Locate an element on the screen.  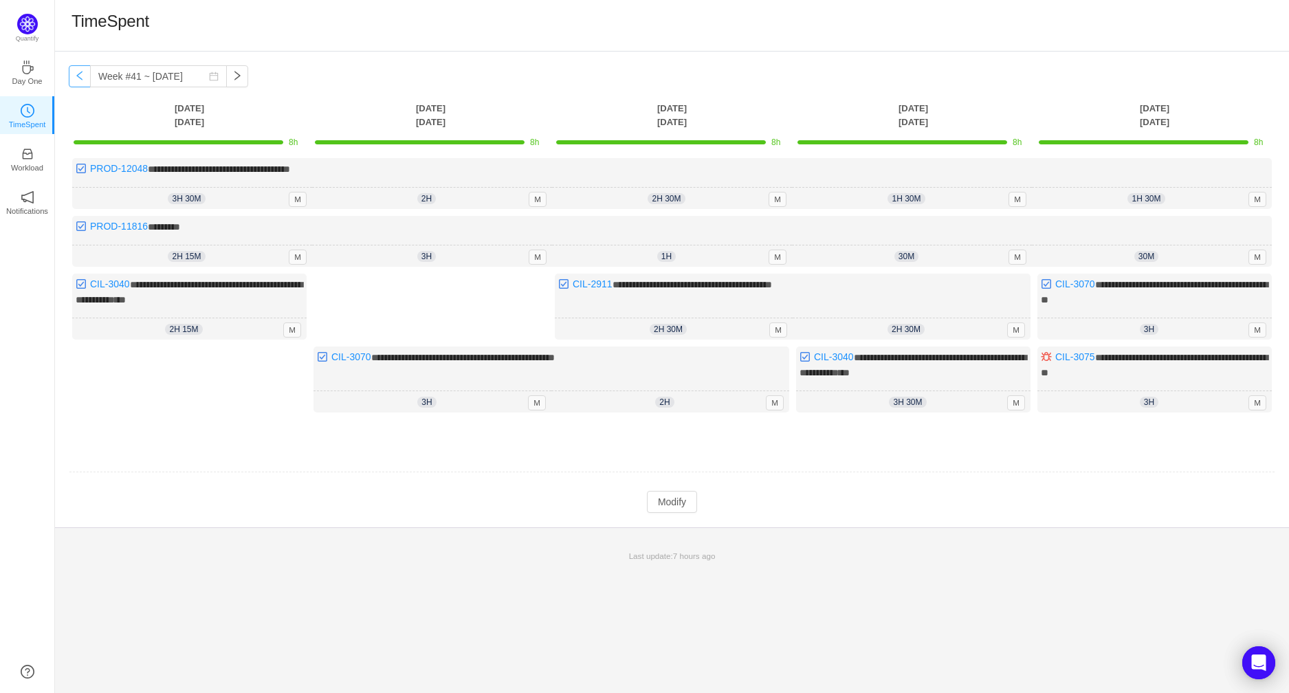
input: Select a week is located at coordinates (158, 76).